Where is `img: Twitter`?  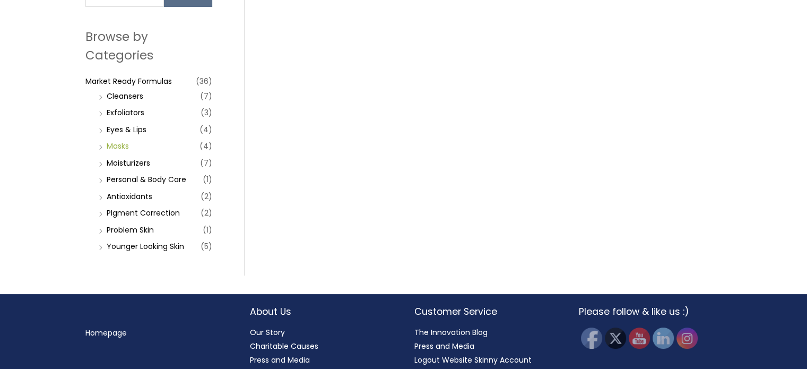 img: Twitter is located at coordinates (616, 338).